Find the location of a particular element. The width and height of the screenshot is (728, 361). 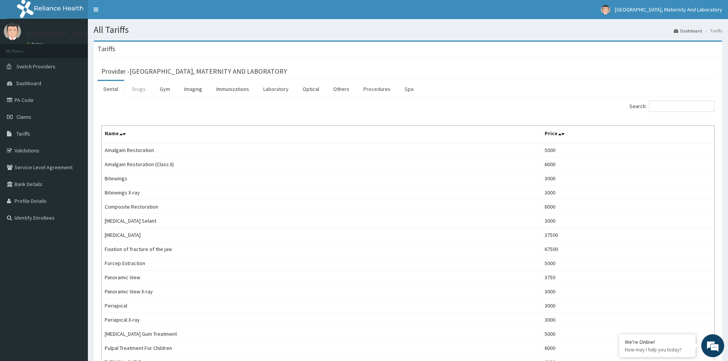

a: Optical is located at coordinates (311, 89).